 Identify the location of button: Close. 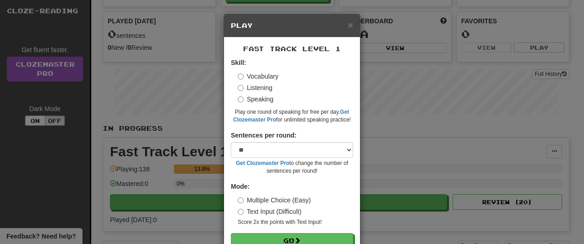
(350, 25).